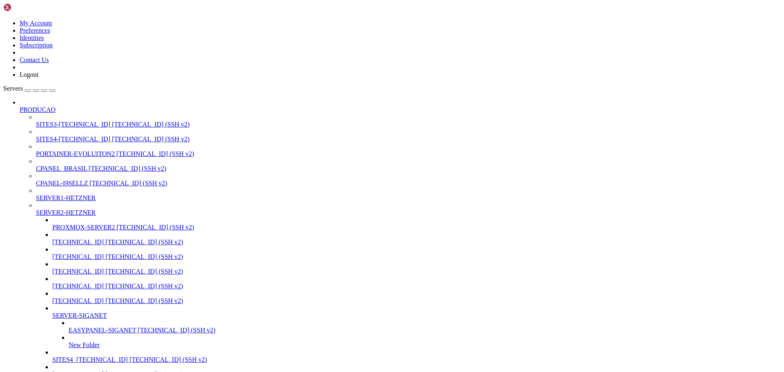  Describe the element at coordinates (408, 213) in the screenshot. I see `a: SERVER2-HETZNER` at that location.